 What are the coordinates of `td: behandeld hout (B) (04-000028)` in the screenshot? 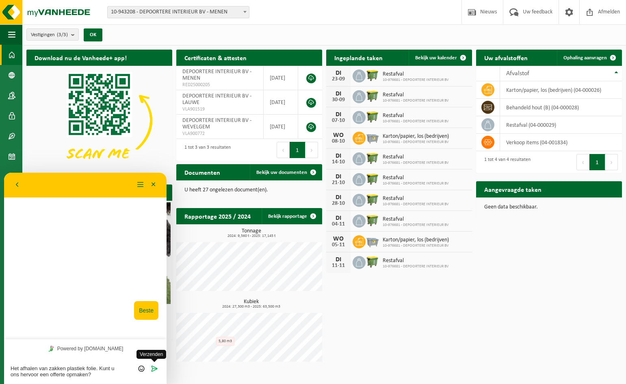 It's located at (561, 107).